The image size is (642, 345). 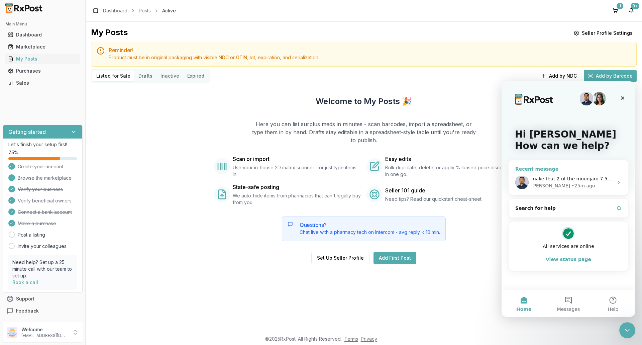 I want to click on button: View status page, so click(x=67, y=178).